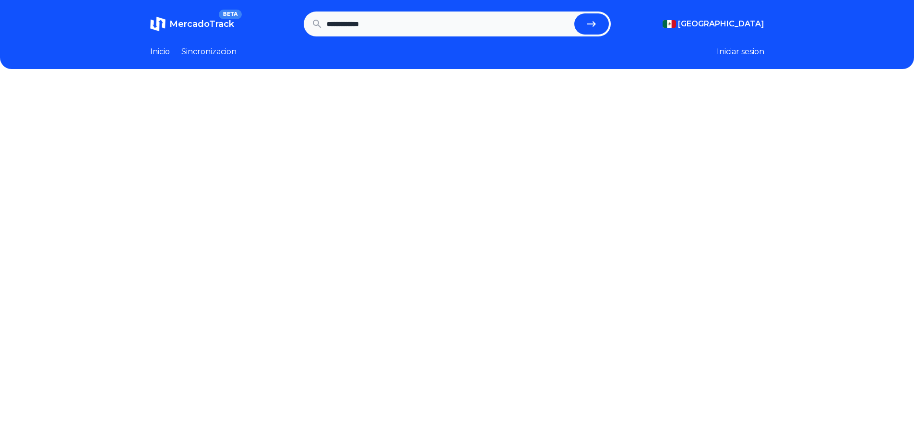 The image size is (914, 446). What do you see at coordinates (192, 24) in the screenshot?
I see `a: MercadoTrackBETA` at bounding box center [192, 24].